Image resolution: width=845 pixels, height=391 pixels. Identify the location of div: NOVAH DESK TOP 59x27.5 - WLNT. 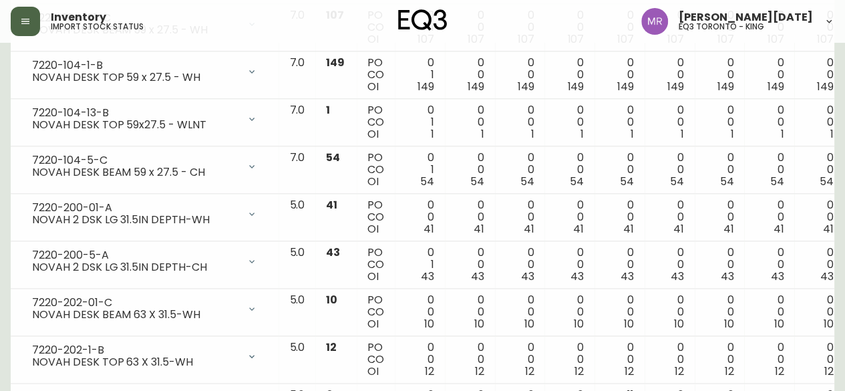
(135, 125).